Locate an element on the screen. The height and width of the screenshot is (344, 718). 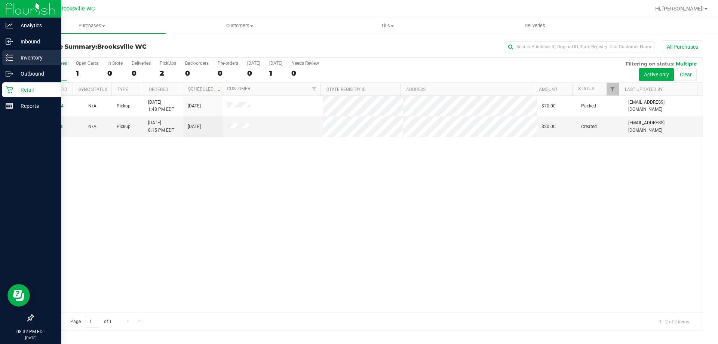
p: Analytics is located at coordinates (36, 25).